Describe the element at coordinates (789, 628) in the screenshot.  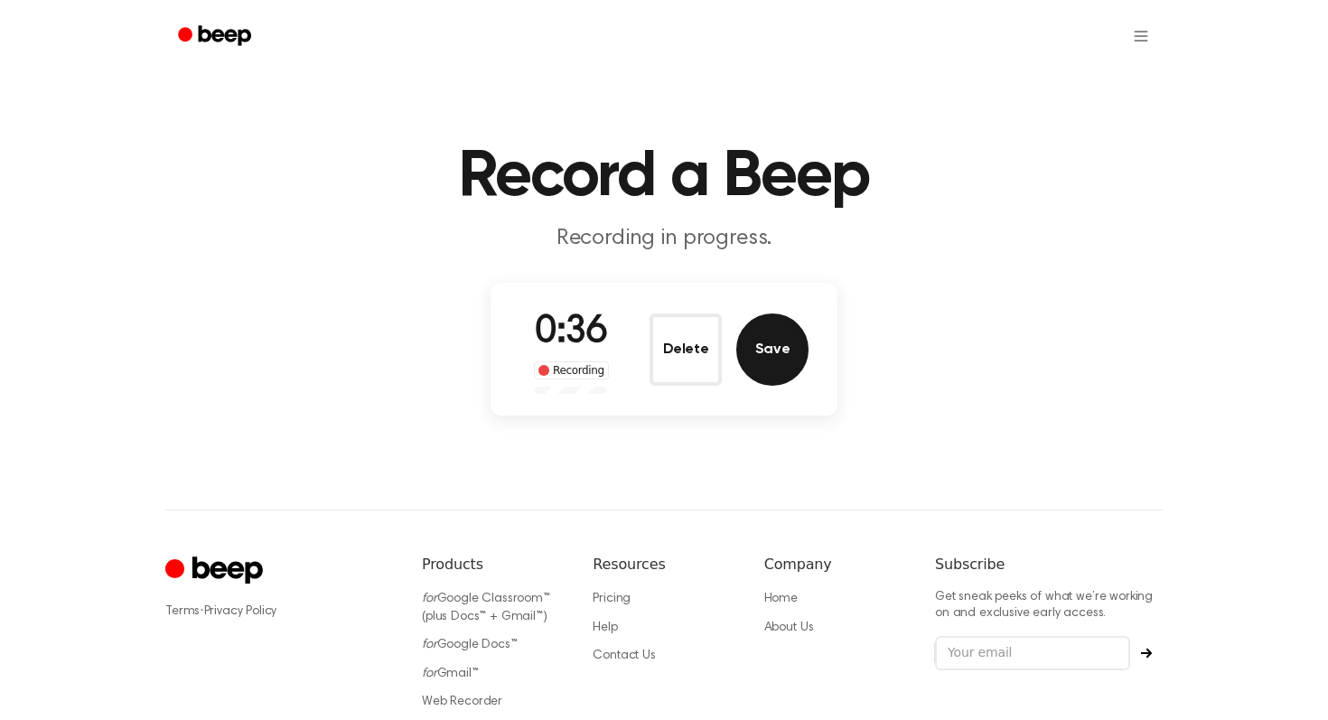
I see `a: About Us` at that location.